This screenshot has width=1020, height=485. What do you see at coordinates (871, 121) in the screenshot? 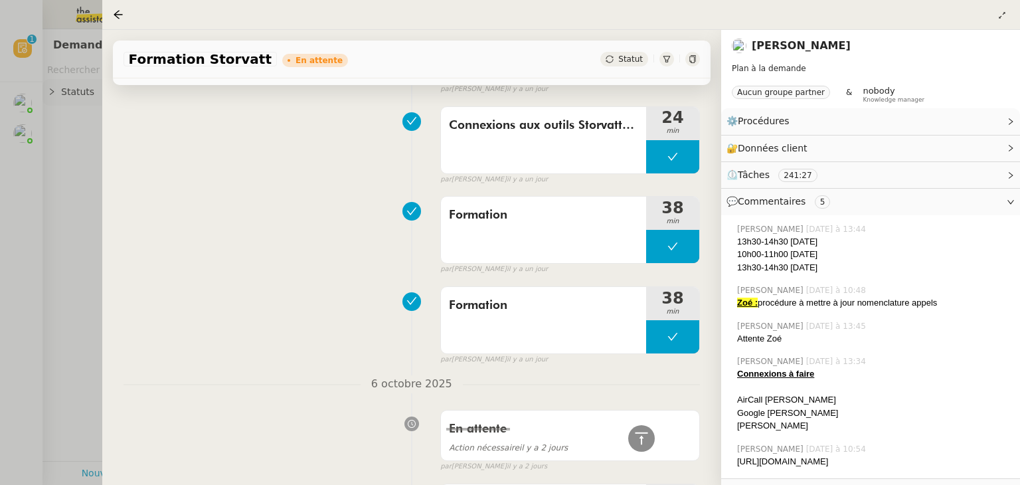
I see `div: ⚙️Procédures` at bounding box center [871, 121].